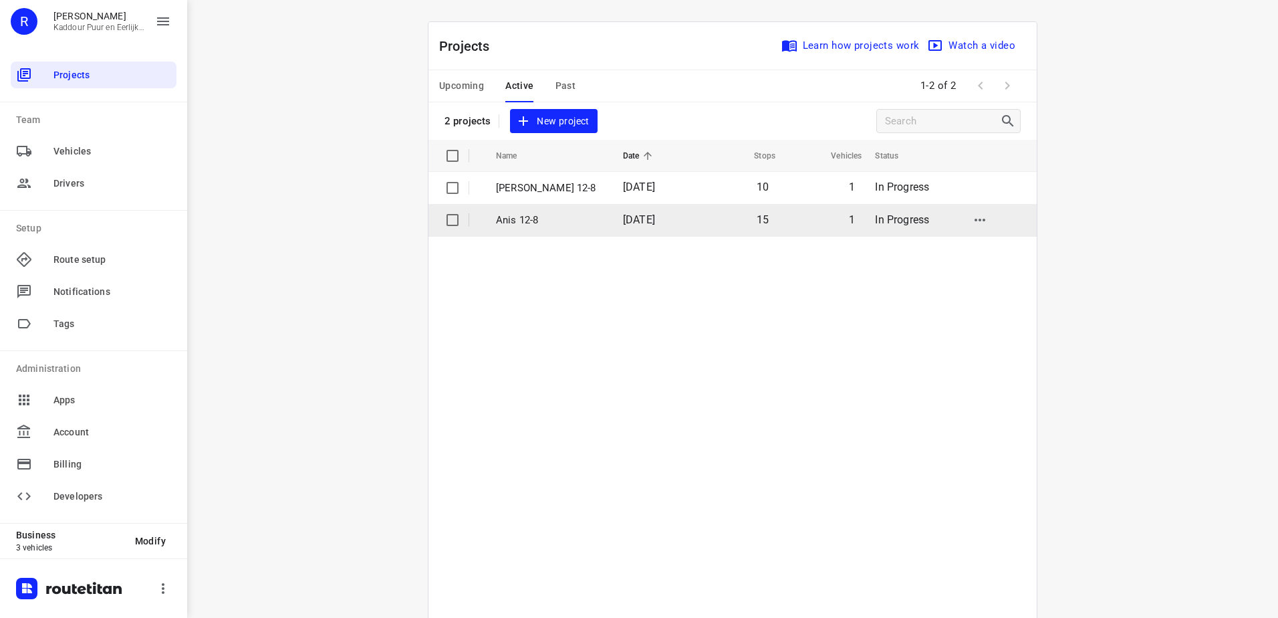 The width and height of the screenshot is (1278, 618). I want to click on input: Search projects, so click(943, 121).